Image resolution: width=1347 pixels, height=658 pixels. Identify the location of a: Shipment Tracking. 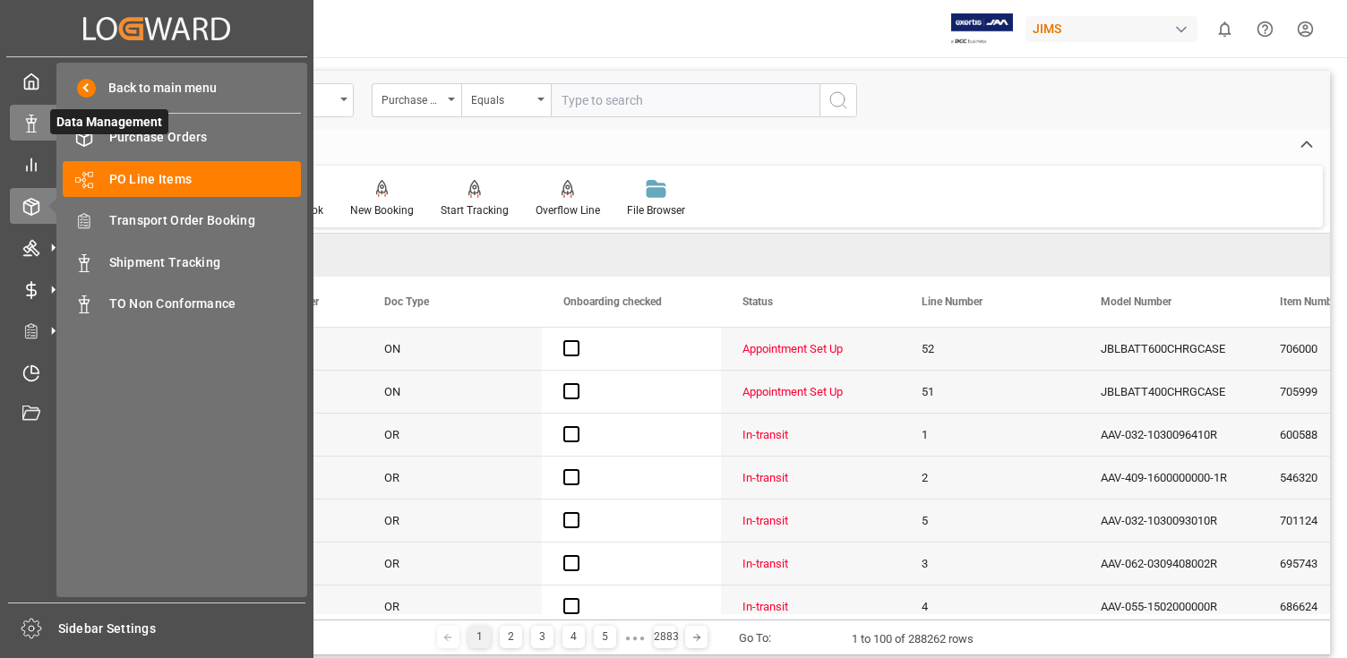
(182, 261).